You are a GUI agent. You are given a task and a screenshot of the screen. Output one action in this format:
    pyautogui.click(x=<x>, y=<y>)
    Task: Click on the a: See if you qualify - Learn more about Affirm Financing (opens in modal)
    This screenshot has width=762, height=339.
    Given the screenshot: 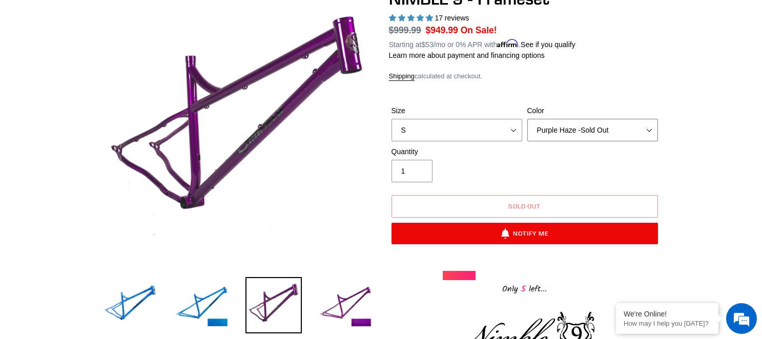 What is the action you would take?
    pyautogui.click(x=548, y=45)
    